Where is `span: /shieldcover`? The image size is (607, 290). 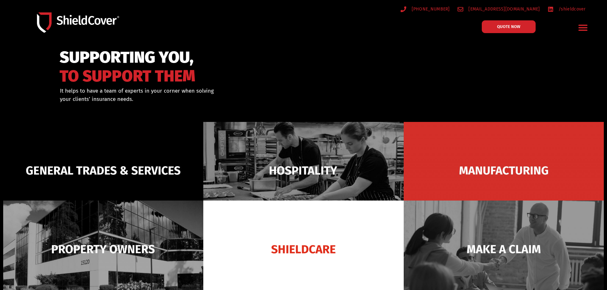
span: /shieldcover is located at coordinates (571, 9).